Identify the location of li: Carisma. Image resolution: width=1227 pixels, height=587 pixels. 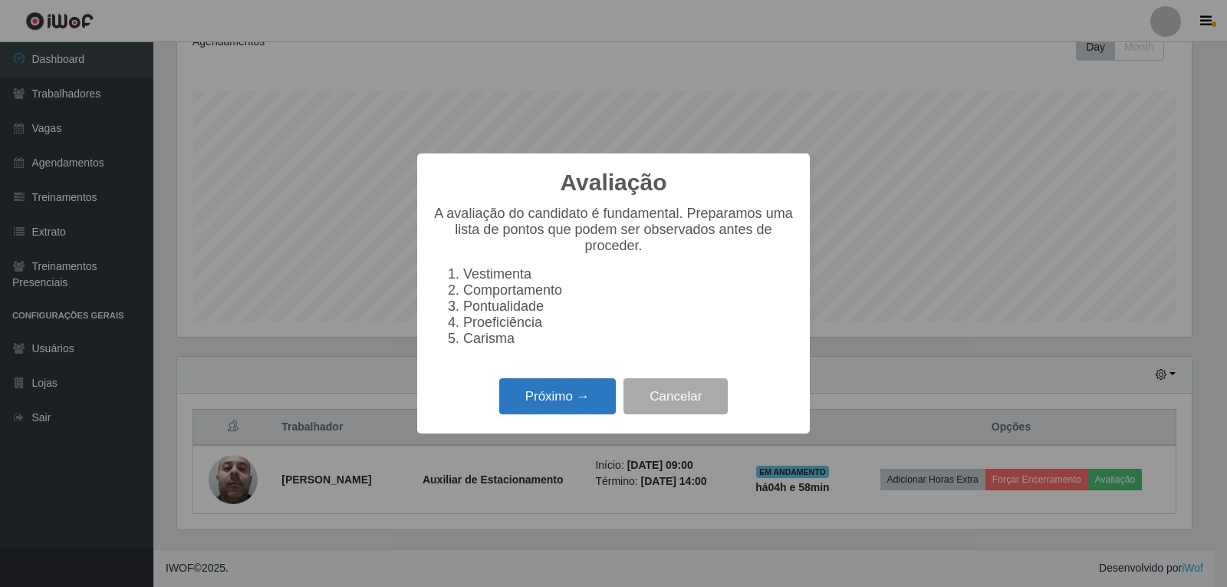
(629, 338).